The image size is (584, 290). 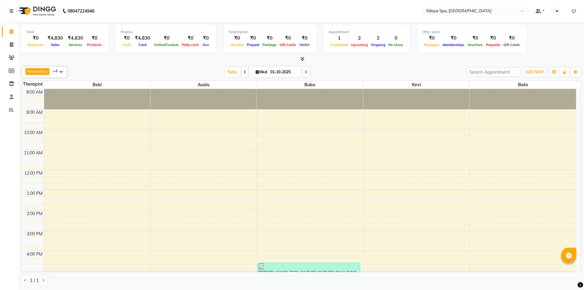 I want to click on div: 12:00 PM, so click(x=33, y=173).